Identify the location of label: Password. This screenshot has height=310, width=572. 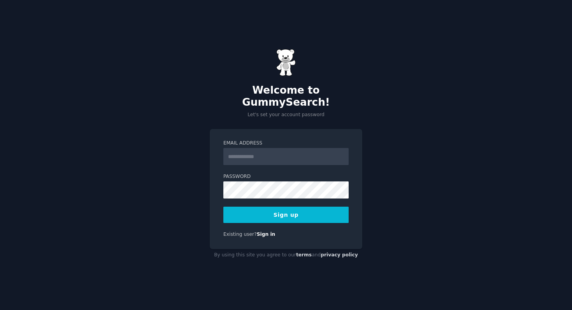
(286, 177).